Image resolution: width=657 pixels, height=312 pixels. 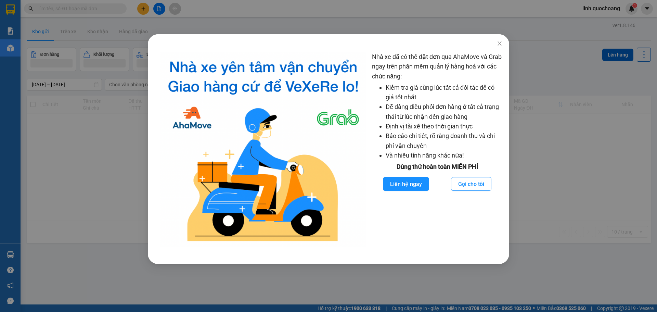 I want to click on img: logo, so click(x=263, y=149).